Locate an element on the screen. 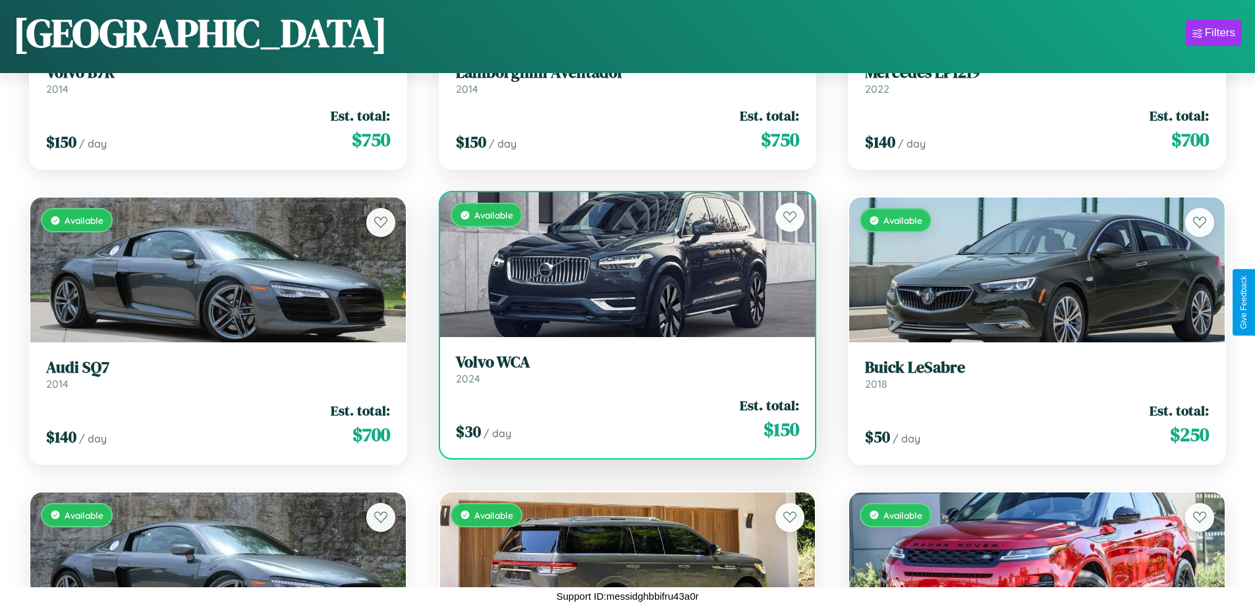 The width and height of the screenshot is (1255, 605). div: Filters is located at coordinates (1220, 33).